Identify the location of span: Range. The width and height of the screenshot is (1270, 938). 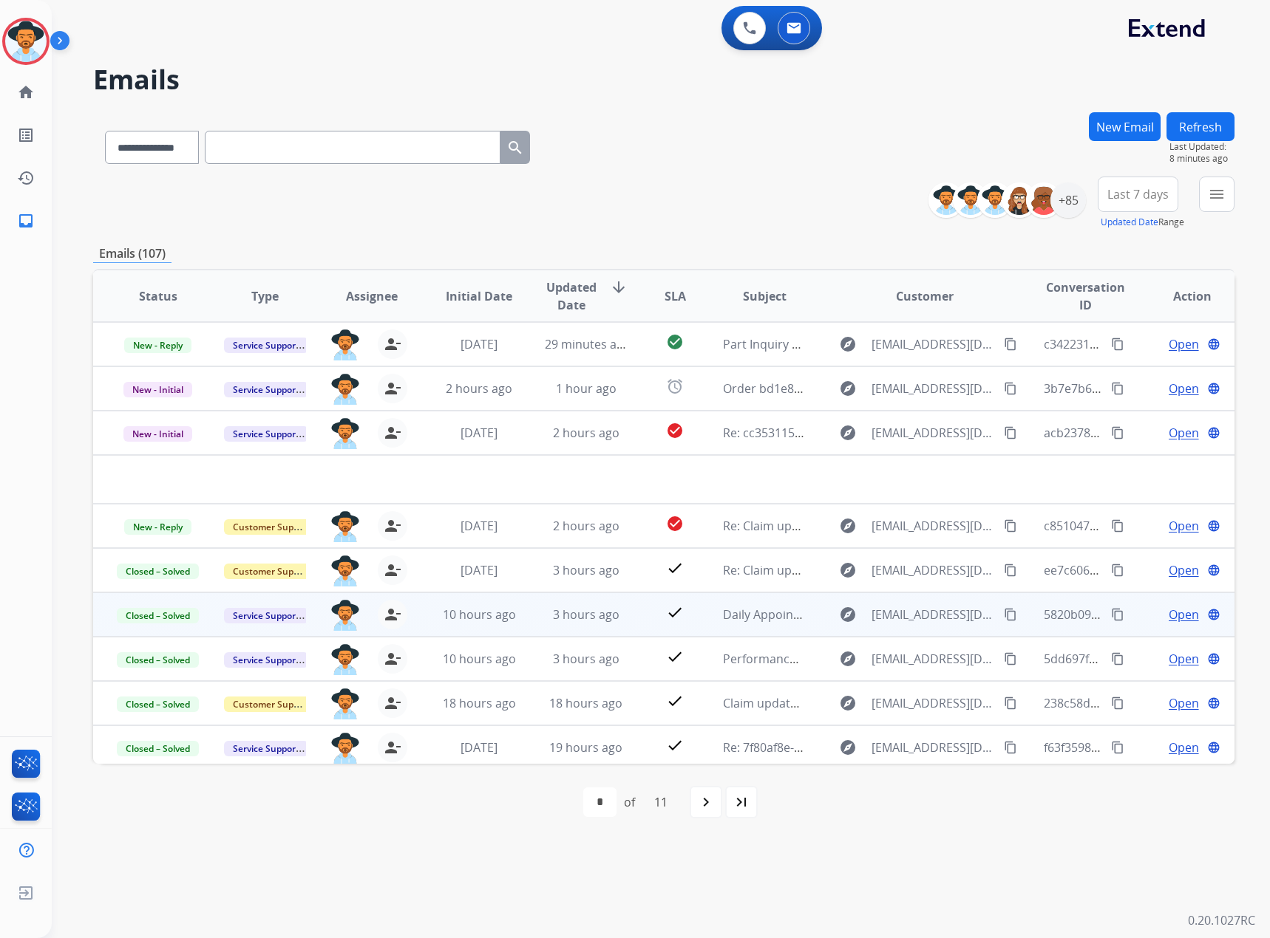
(1142, 222).